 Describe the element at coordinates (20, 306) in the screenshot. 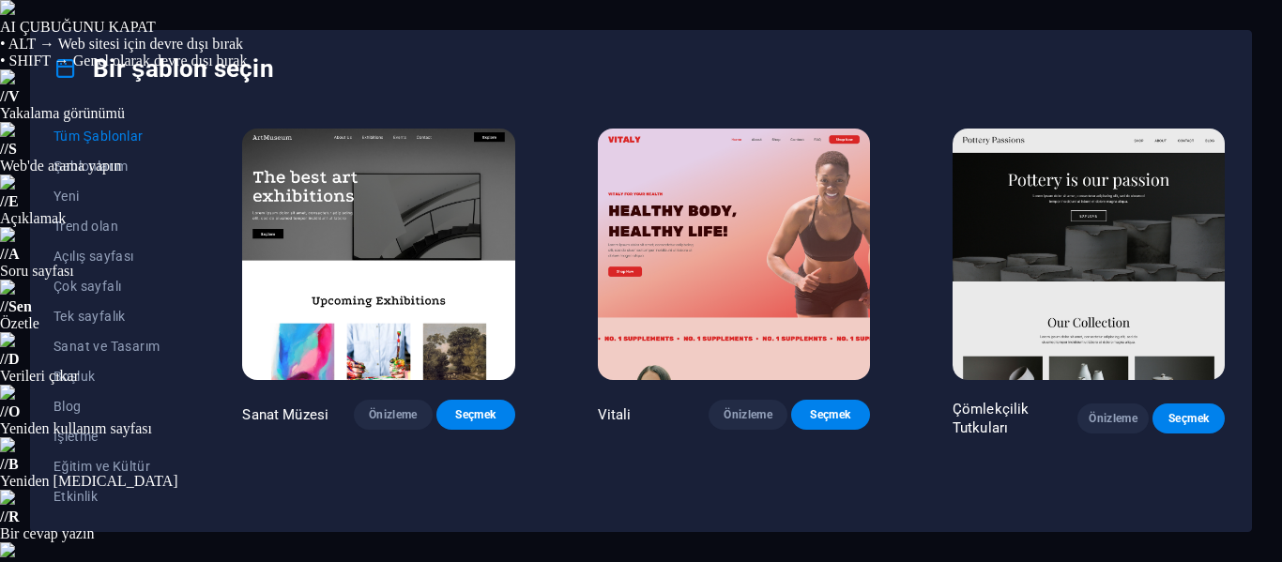

I see `font: Sen` at that location.